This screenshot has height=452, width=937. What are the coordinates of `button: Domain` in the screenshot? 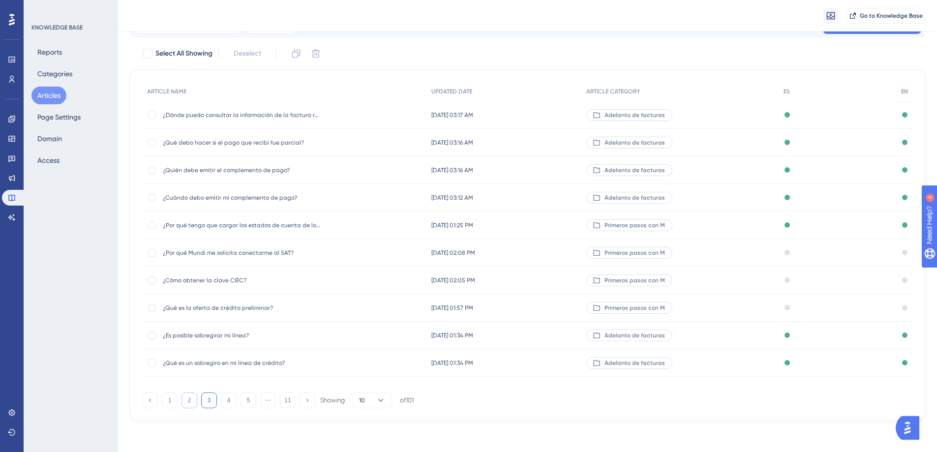 It's located at (50, 139).